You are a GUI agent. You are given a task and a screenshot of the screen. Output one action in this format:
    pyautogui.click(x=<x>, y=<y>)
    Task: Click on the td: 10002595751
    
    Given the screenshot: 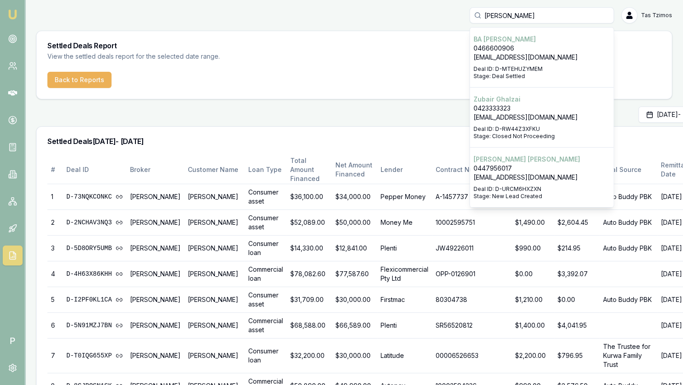 What is the action you would take?
    pyautogui.click(x=472, y=222)
    